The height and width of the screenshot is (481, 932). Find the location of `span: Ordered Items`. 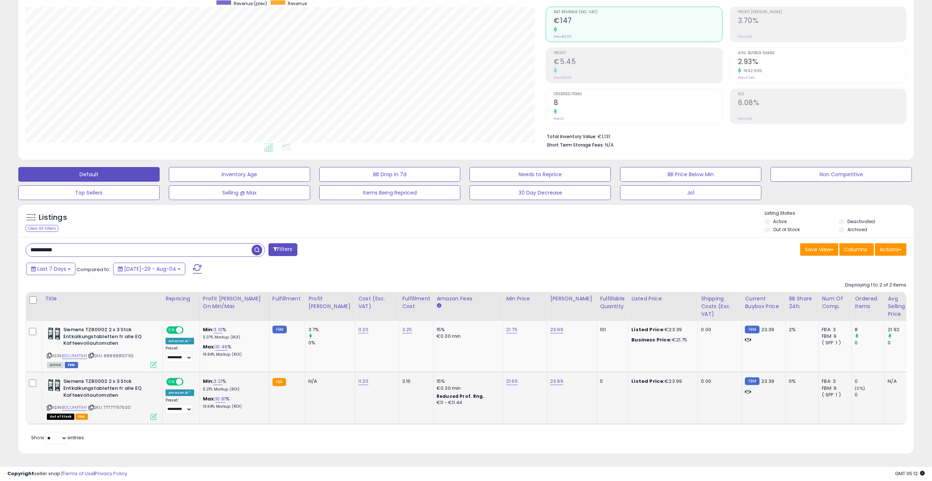

span: Ordered Items is located at coordinates (638, 94).